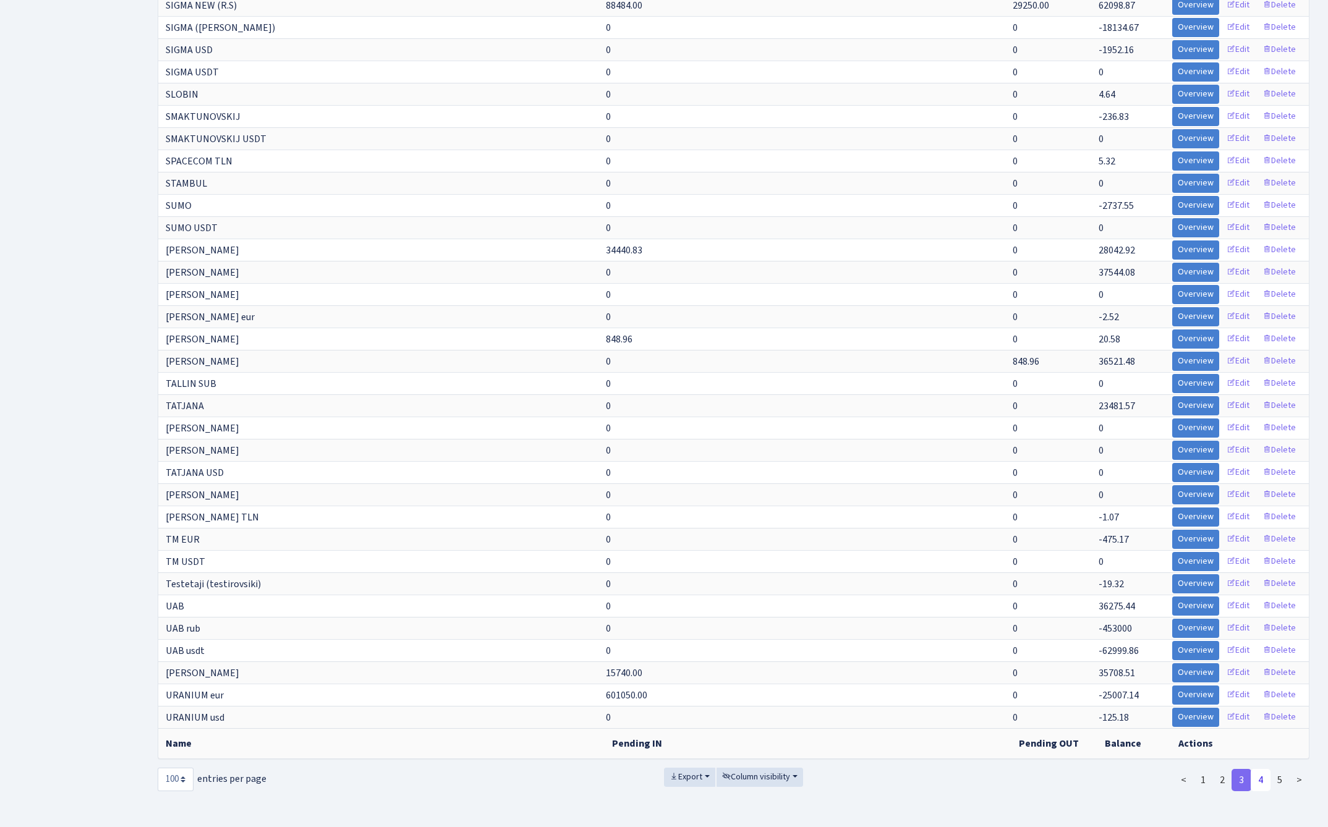  What do you see at coordinates (192, 72) in the screenshot?
I see `span: SIGMA USDT` at bounding box center [192, 72].